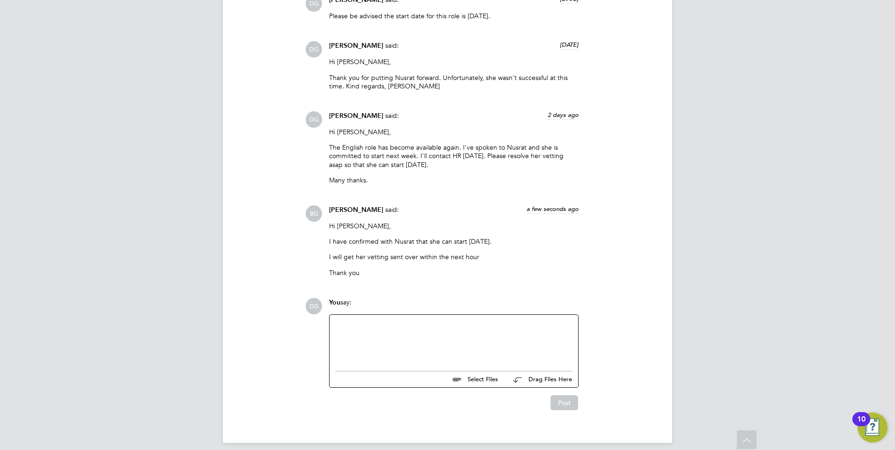 The width and height of the screenshot is (895, 450). I want to click on div: 10, so click(861, 425).